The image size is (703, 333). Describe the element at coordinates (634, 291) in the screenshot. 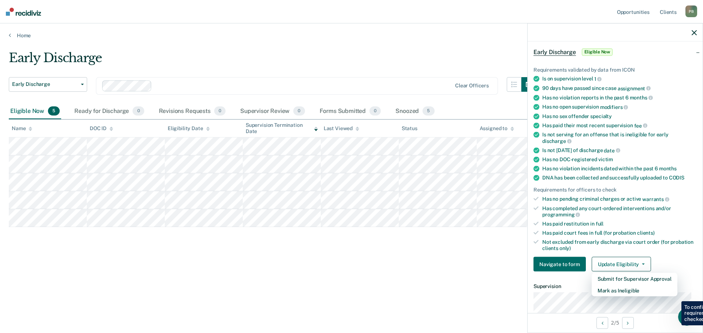

I see `button: Mark as Ineligible` at that location.